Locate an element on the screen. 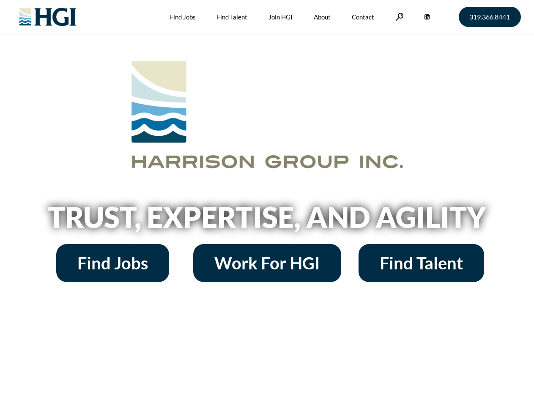 This screenshot has height=406, width=534. a: Search is located at coordinates (399, 16).